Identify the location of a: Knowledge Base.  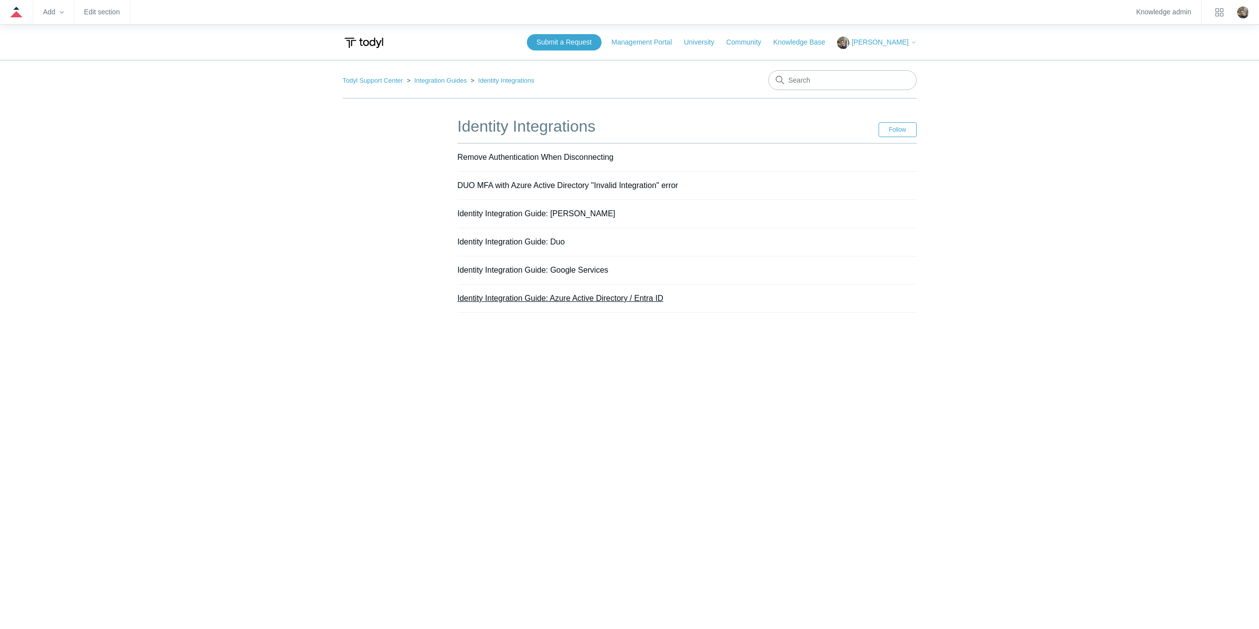
(804, 42).